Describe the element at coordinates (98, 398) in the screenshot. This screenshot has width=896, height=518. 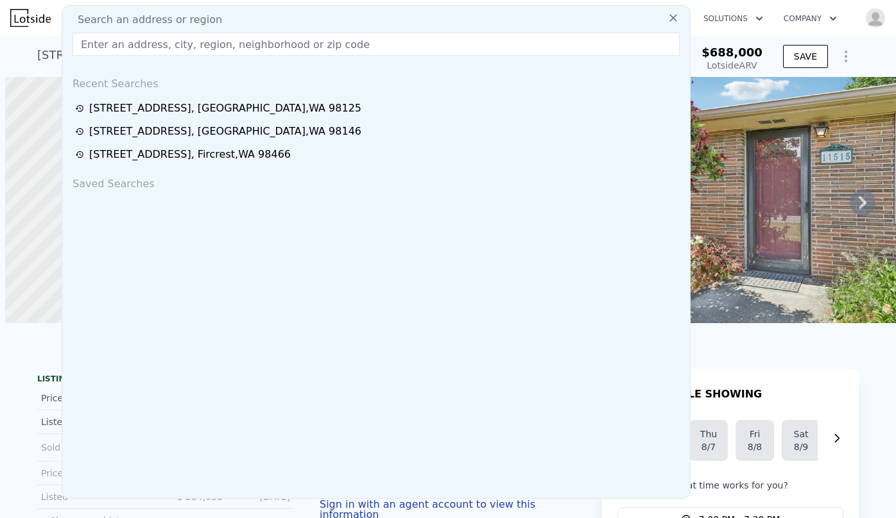
I see `div: Price Decrease` at that location.